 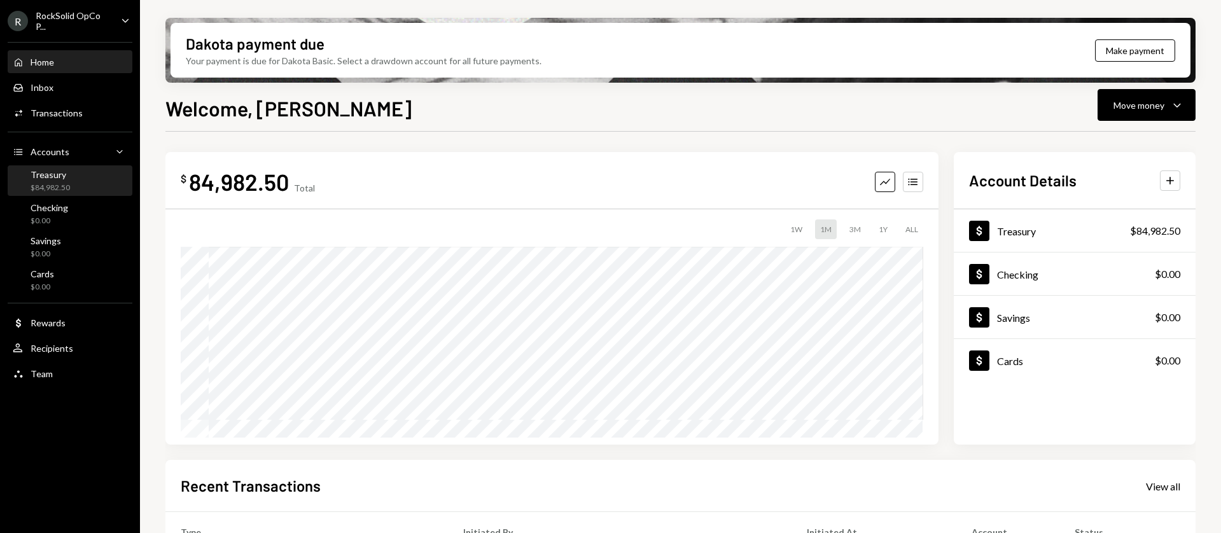 What do you see at coordinates (70, 348) in the screenshot?
I see `a: Recipients` at bounding box center [70, 348].